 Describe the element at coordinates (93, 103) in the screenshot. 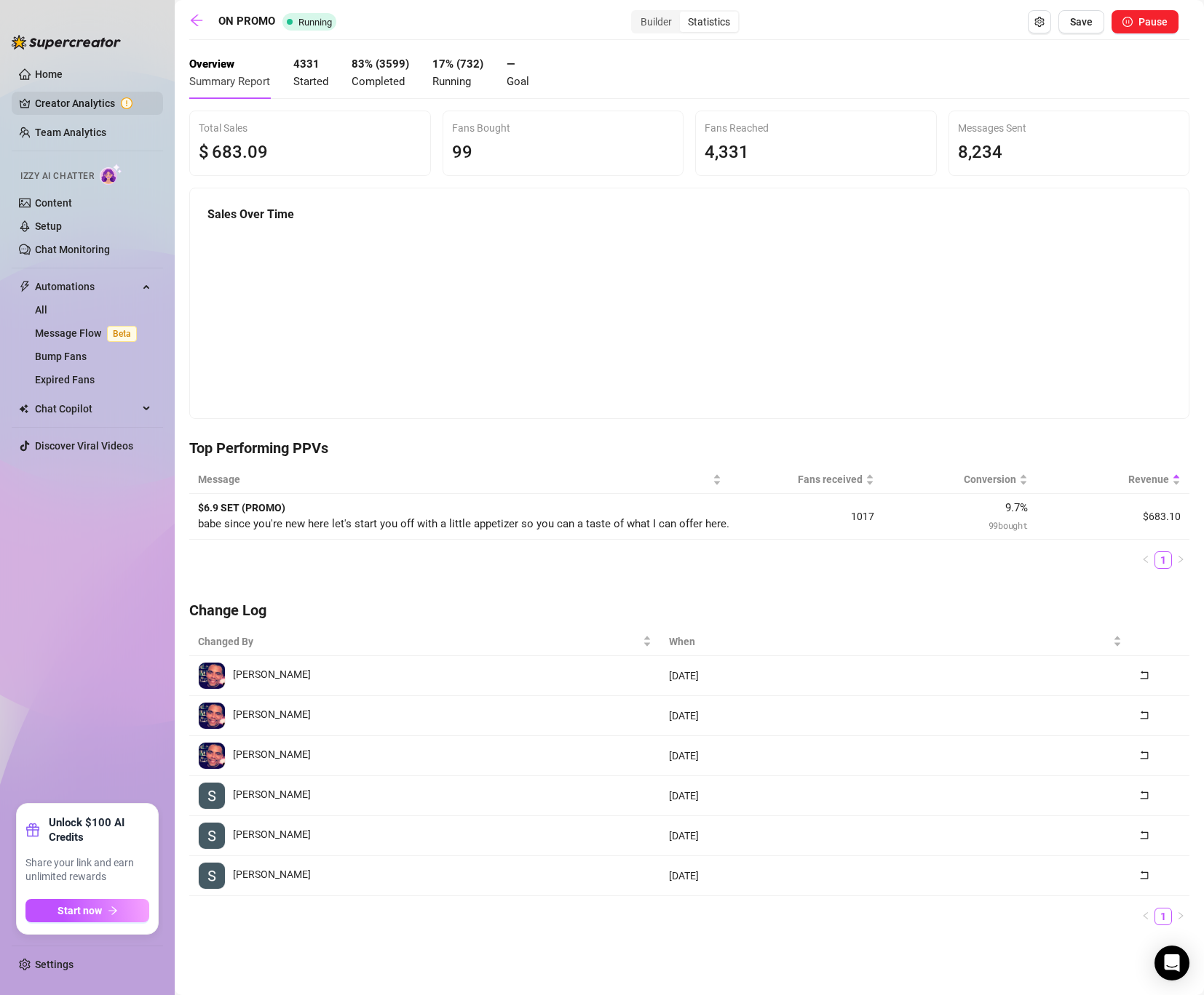

I see `a: Creator Analytics exclamation-circle` at that location.